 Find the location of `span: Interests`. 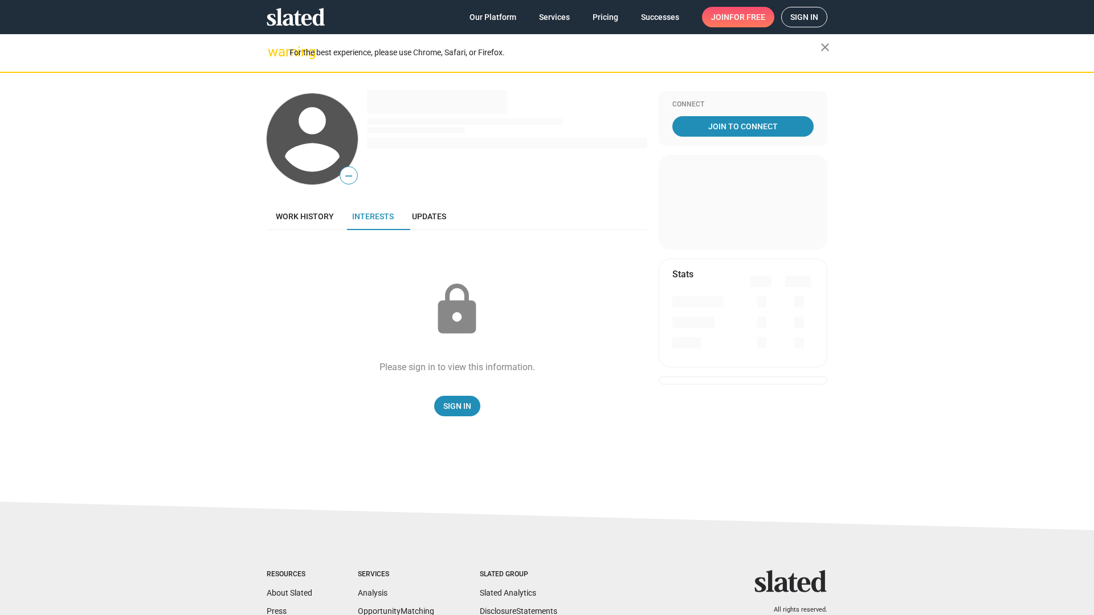

span: Interests is located at coordinates (373, 217).